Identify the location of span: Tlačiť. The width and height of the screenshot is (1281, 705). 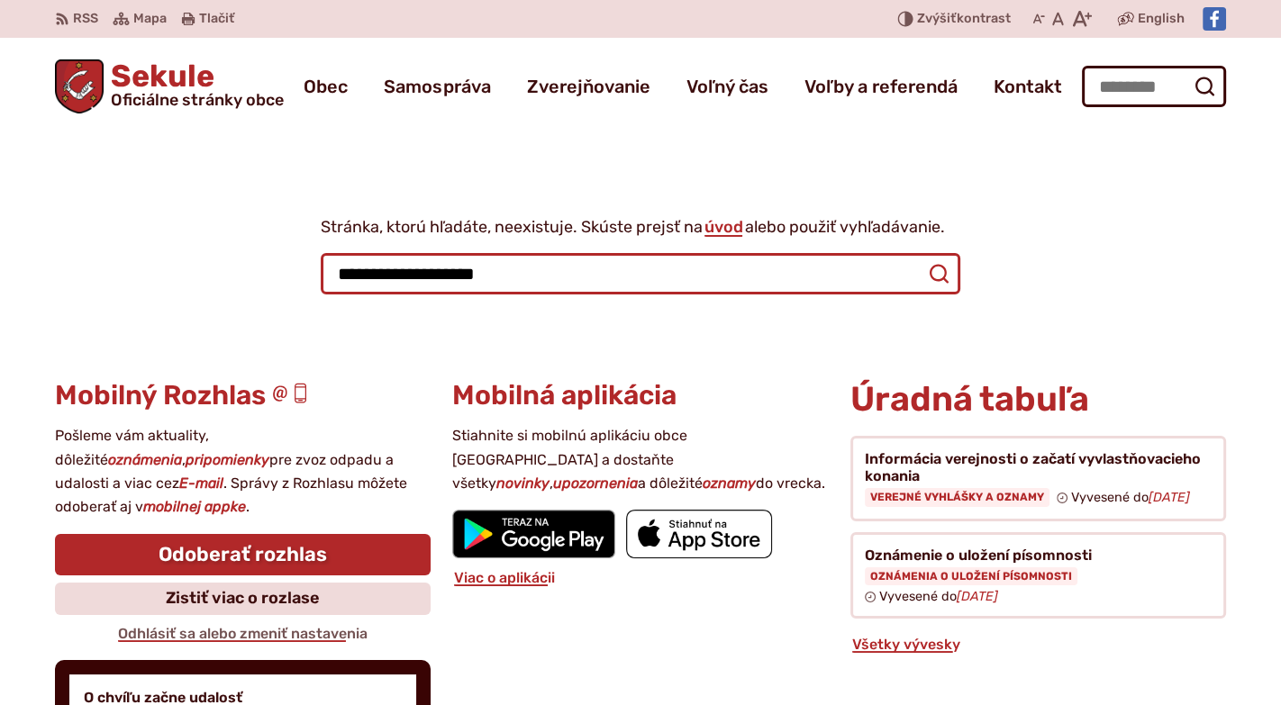
(216, 19).